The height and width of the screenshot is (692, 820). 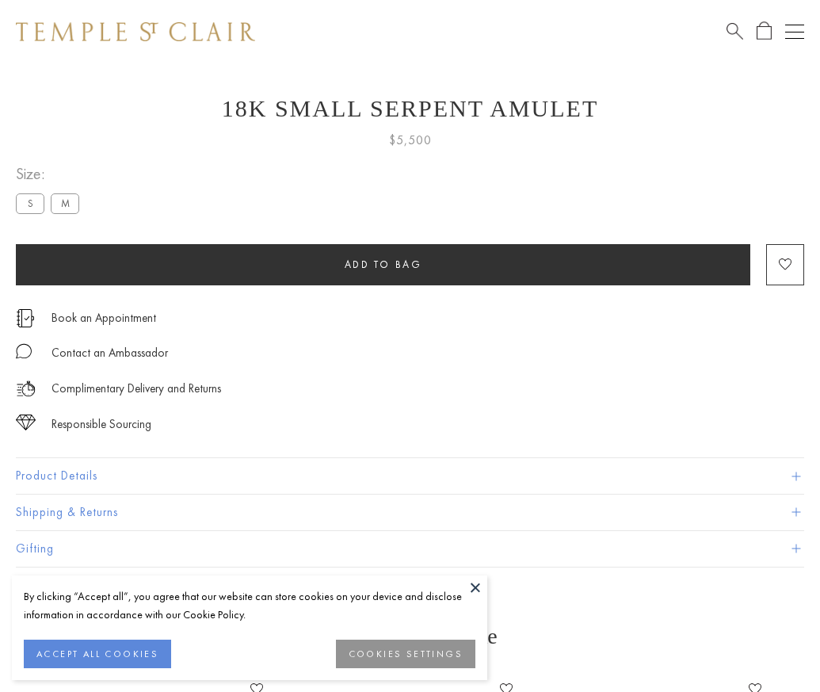 What do you see at coordinates (383, 264) in the screenshot?
I see `span: Add to bag` at bounding box center [383, 264].